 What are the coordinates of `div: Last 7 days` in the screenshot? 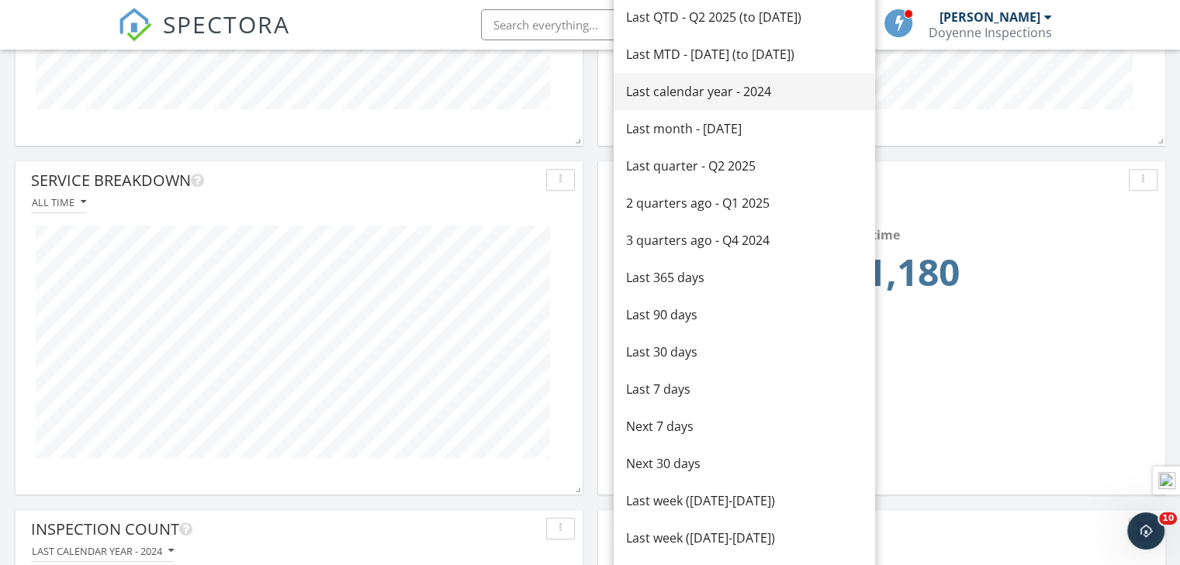 It's located at (744, 389).